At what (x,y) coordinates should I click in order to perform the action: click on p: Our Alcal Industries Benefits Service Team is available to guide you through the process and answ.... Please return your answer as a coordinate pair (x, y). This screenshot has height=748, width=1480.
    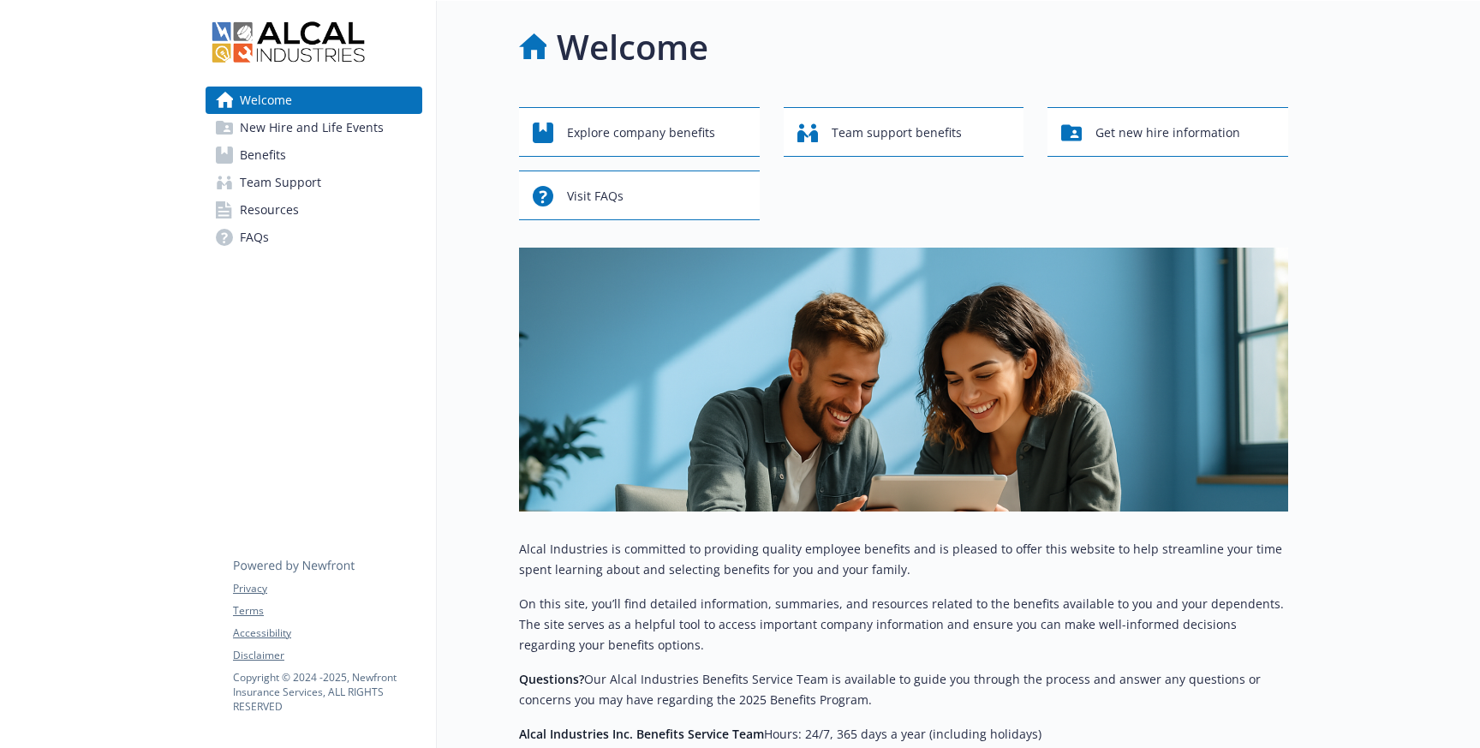
    Looking at the image, I should click on (904, 690).